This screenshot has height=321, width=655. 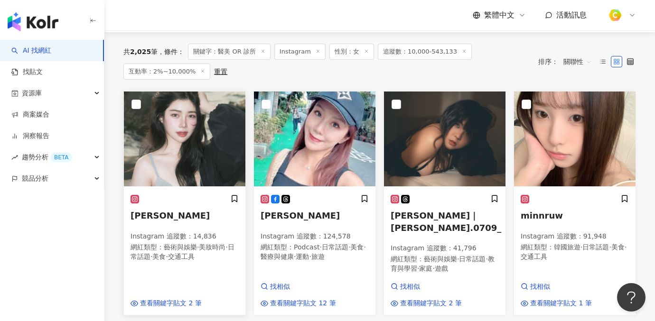 What do you see at coordinates (318, 257) in the screenshot?
I see `span: 旅遊` at bounding box center [318, 257].